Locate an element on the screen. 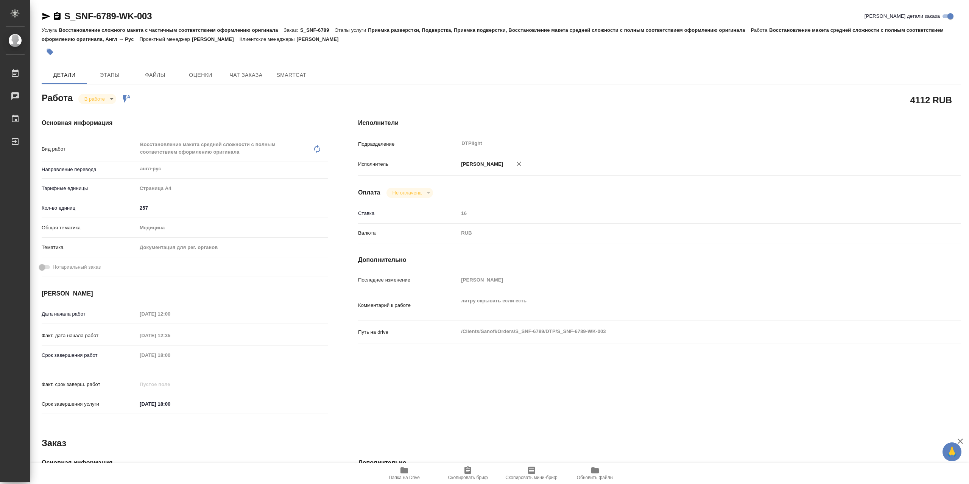 The image size is (969, 484). p: Проектный менеджер is located at coordinates (166, 39).